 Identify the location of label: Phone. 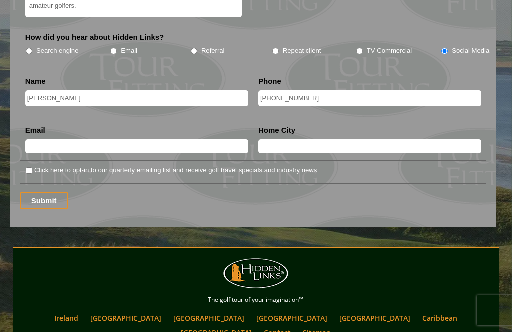
(270, 81).